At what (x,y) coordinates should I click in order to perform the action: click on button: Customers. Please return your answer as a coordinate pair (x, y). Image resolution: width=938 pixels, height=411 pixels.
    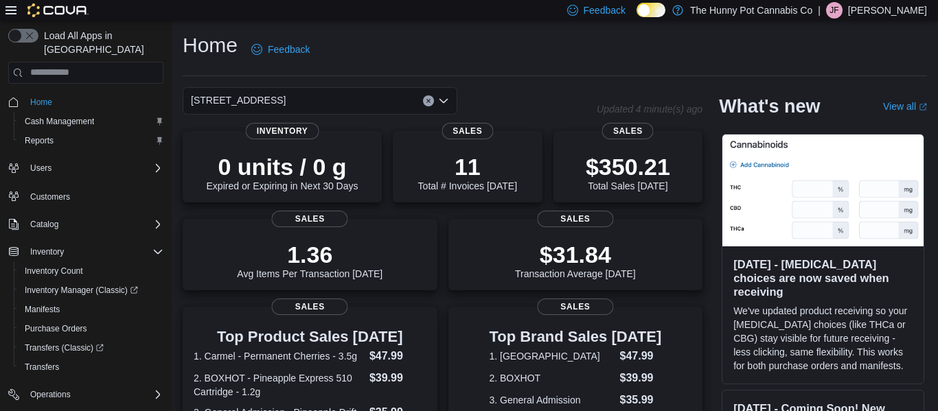
    Looking at the image, I should click on (86, 196).